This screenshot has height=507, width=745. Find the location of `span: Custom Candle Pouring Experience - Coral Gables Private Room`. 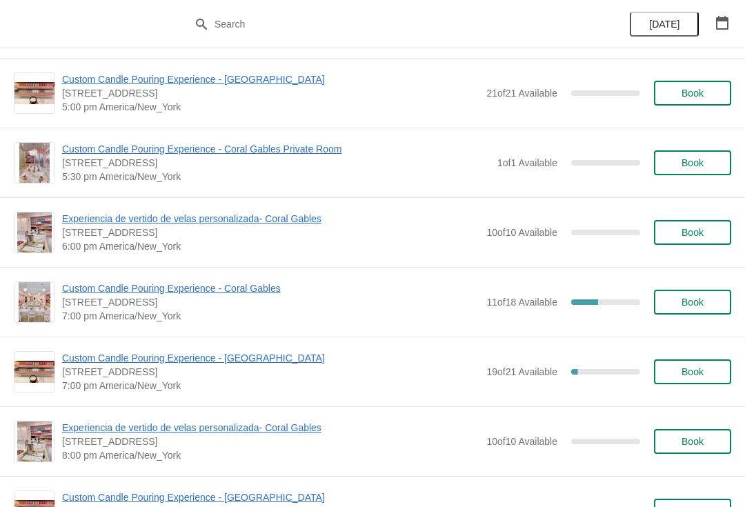

span: Custom Candle Pouring Experience - Coral Gables Private Room is located at coordinates (276, 149).